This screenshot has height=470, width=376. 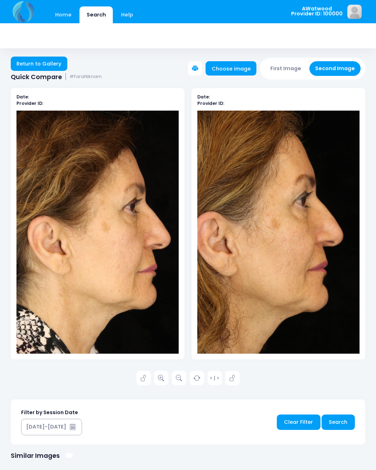 What do you see at coordinates (127, 15) in the screenshot?
I see `a: Help` at bounding box center [127, 15].